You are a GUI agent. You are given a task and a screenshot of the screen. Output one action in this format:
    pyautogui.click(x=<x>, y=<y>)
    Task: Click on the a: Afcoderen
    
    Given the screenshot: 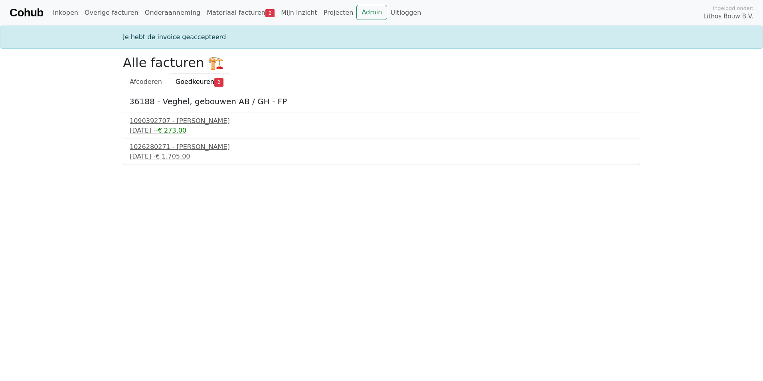 What is the action you would take?
    pyautogui.click(x=146, y=82)
    